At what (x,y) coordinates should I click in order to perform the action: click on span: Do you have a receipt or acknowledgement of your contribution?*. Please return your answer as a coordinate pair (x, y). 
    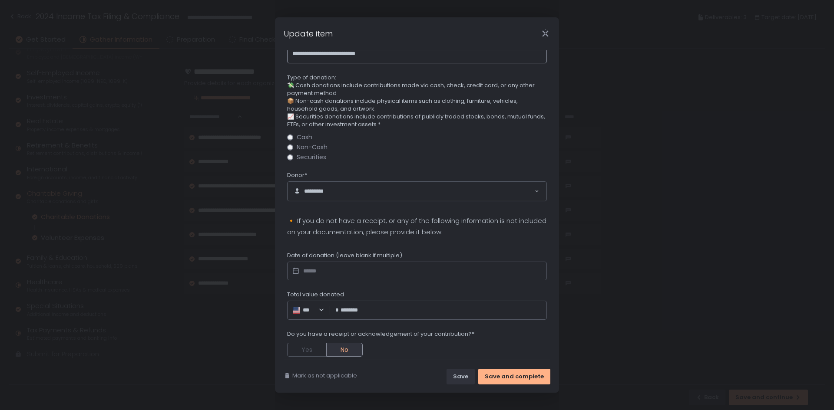
    Looking at the image, I should click on (380, 334).